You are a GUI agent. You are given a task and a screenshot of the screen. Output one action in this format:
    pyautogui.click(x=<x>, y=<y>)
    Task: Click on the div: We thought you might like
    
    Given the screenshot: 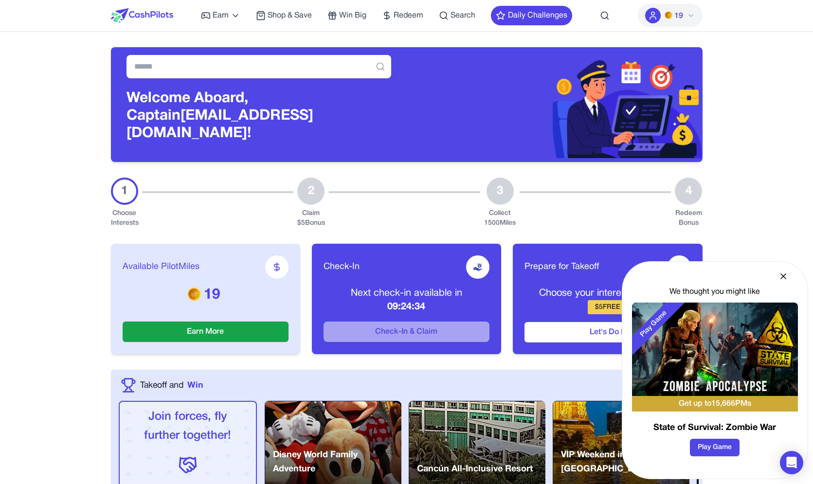 What is the action you would take?
    pyautogui.click(x=715, y=292)
    